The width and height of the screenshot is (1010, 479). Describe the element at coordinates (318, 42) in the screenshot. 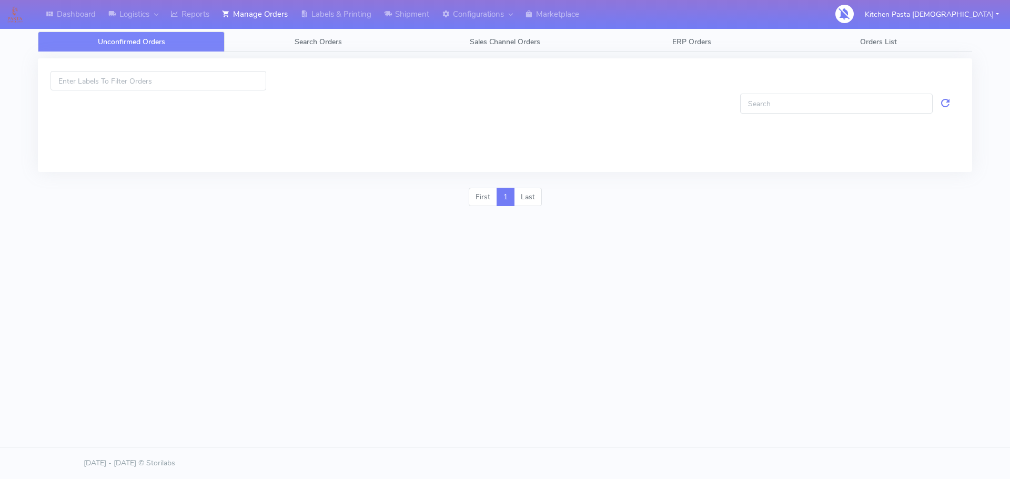

I see `span: Search Orders` at that location.